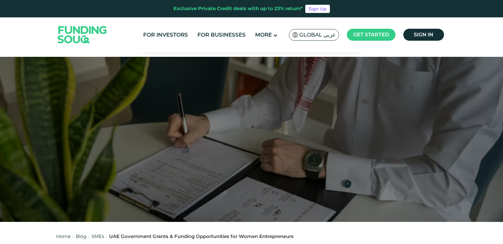 This screenshot has height=244, width=503. Describe the element at coordinates (98, 236) in the screenshot. I see `a: SMEs` at that location.